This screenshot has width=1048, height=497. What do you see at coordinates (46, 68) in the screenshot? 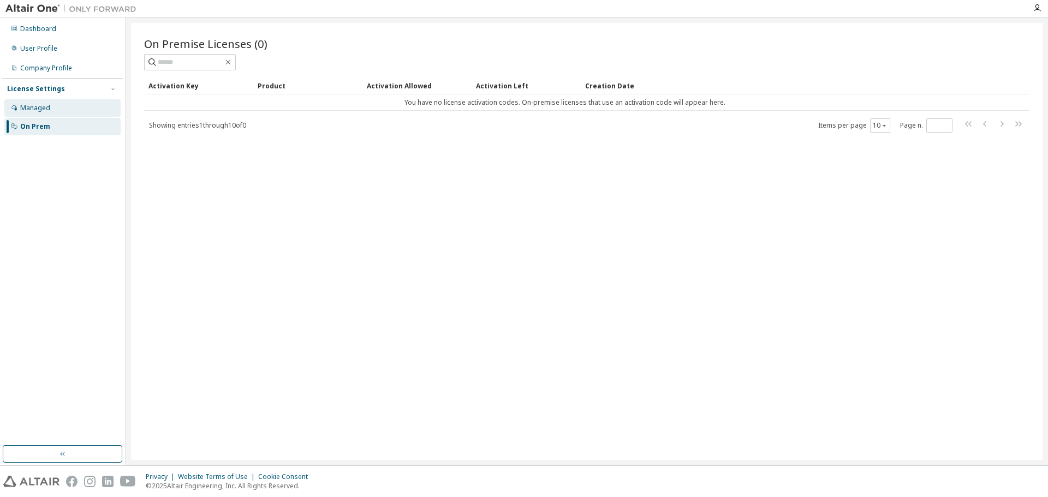
I see `div: Company Profile` at bounding box center [46, 68].